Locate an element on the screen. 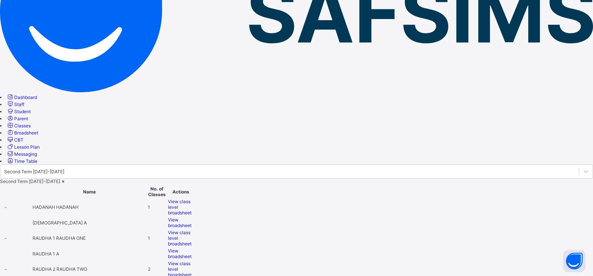 The height and width of the screenshot is (276, 593). span: Dashboard is located at coordinates (25, 97).